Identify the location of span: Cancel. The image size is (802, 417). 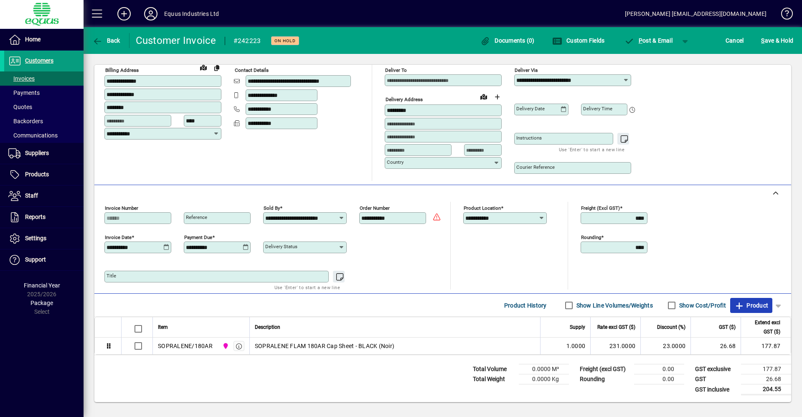
(734, 40).